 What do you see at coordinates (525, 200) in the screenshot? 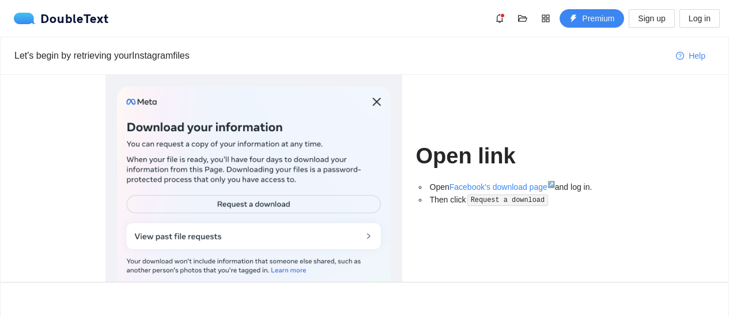
I see `li: Then click` at bounding box center [525, 200].